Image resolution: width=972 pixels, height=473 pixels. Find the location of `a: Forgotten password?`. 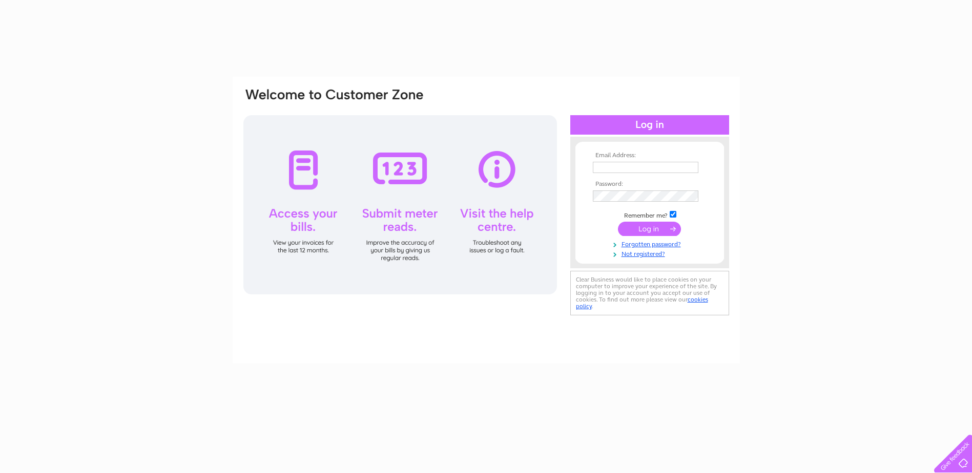

a: Forgotten password? is located at coordinates (650, 243).